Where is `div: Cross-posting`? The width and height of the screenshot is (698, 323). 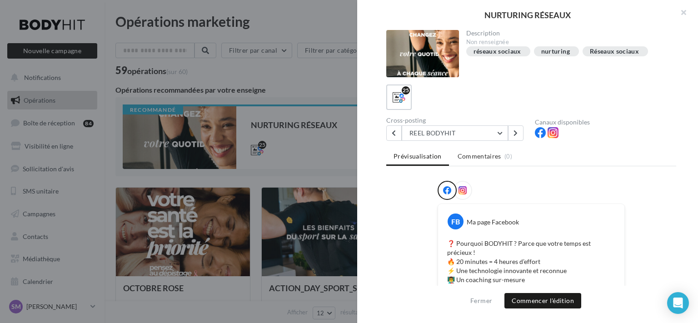
div: Cross-posting is located at coordinates (457, 120).